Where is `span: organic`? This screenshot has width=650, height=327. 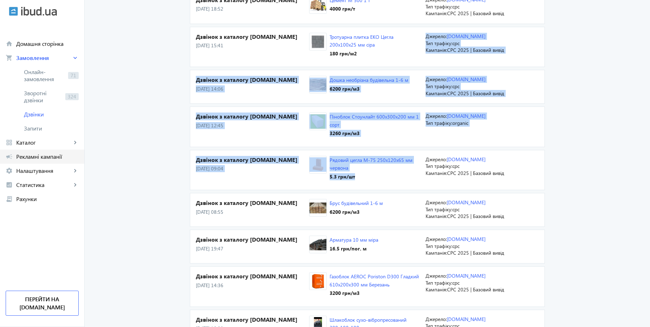 span: organic is located at coordinates (460, 123).